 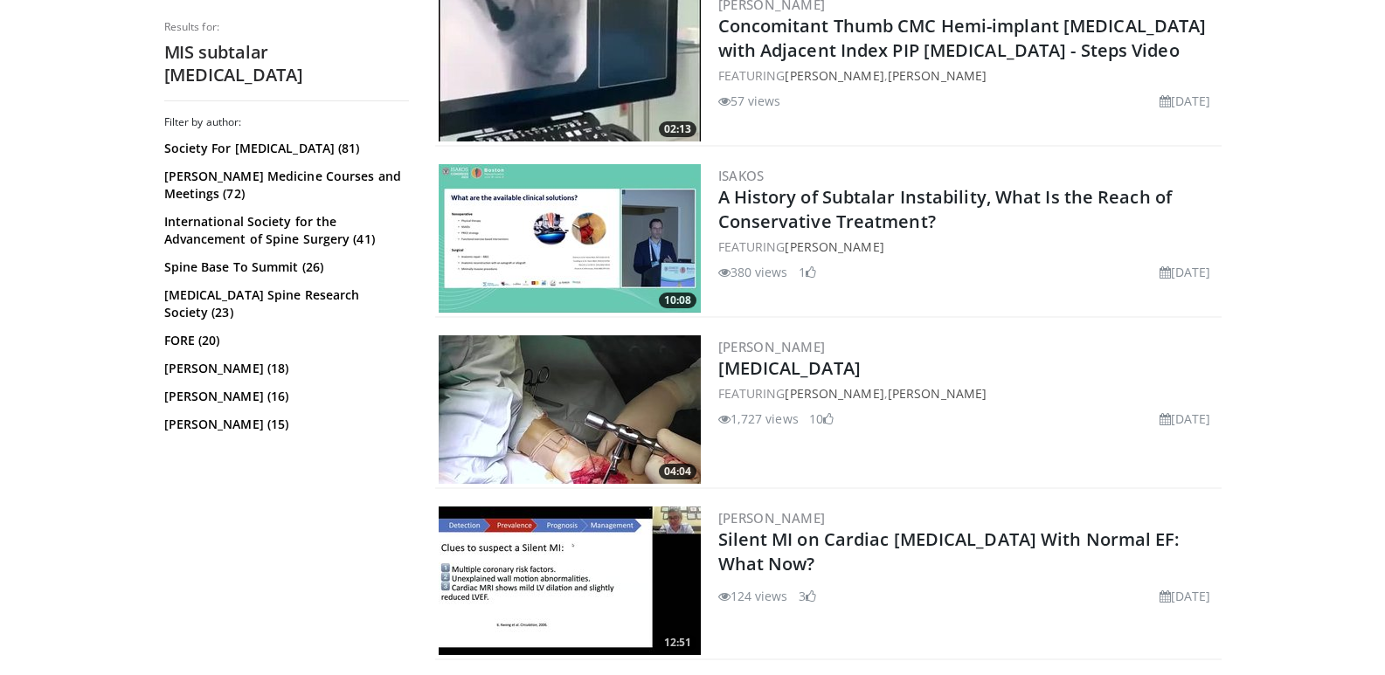 What do you see at coordinates (753, 596) in the screenshot?
I see `li: 124 views` at bounding box center [753, 596].